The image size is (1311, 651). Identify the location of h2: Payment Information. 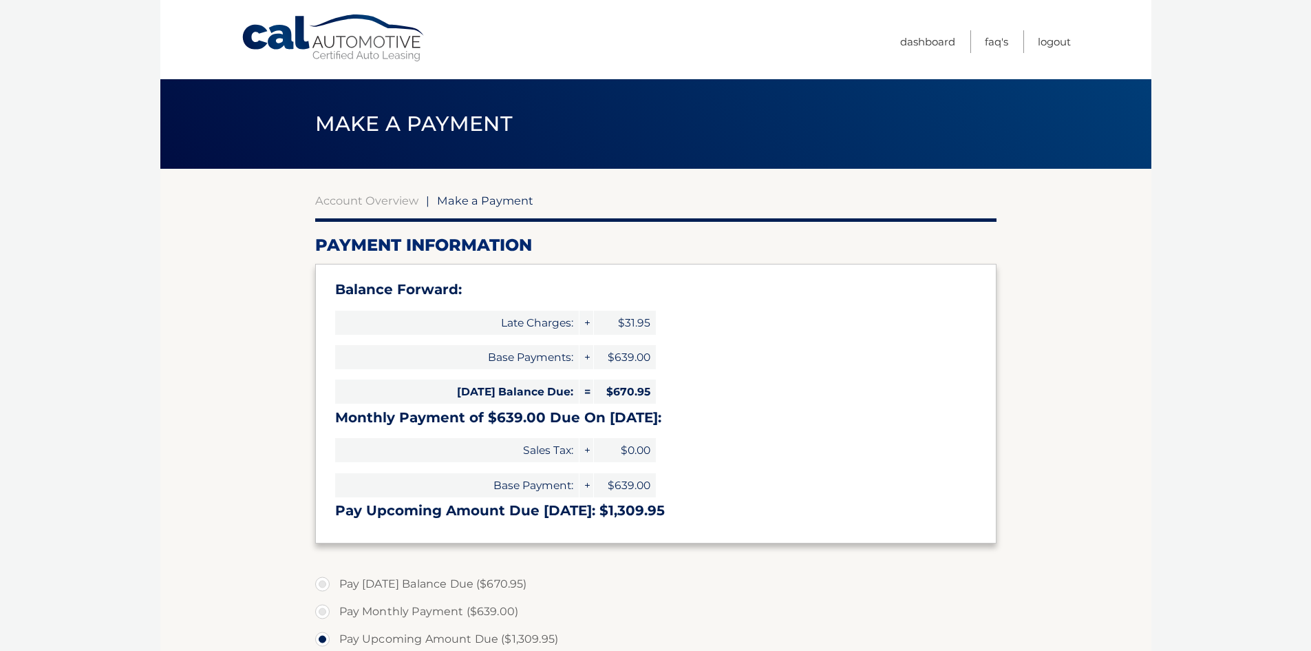
(656, 245).